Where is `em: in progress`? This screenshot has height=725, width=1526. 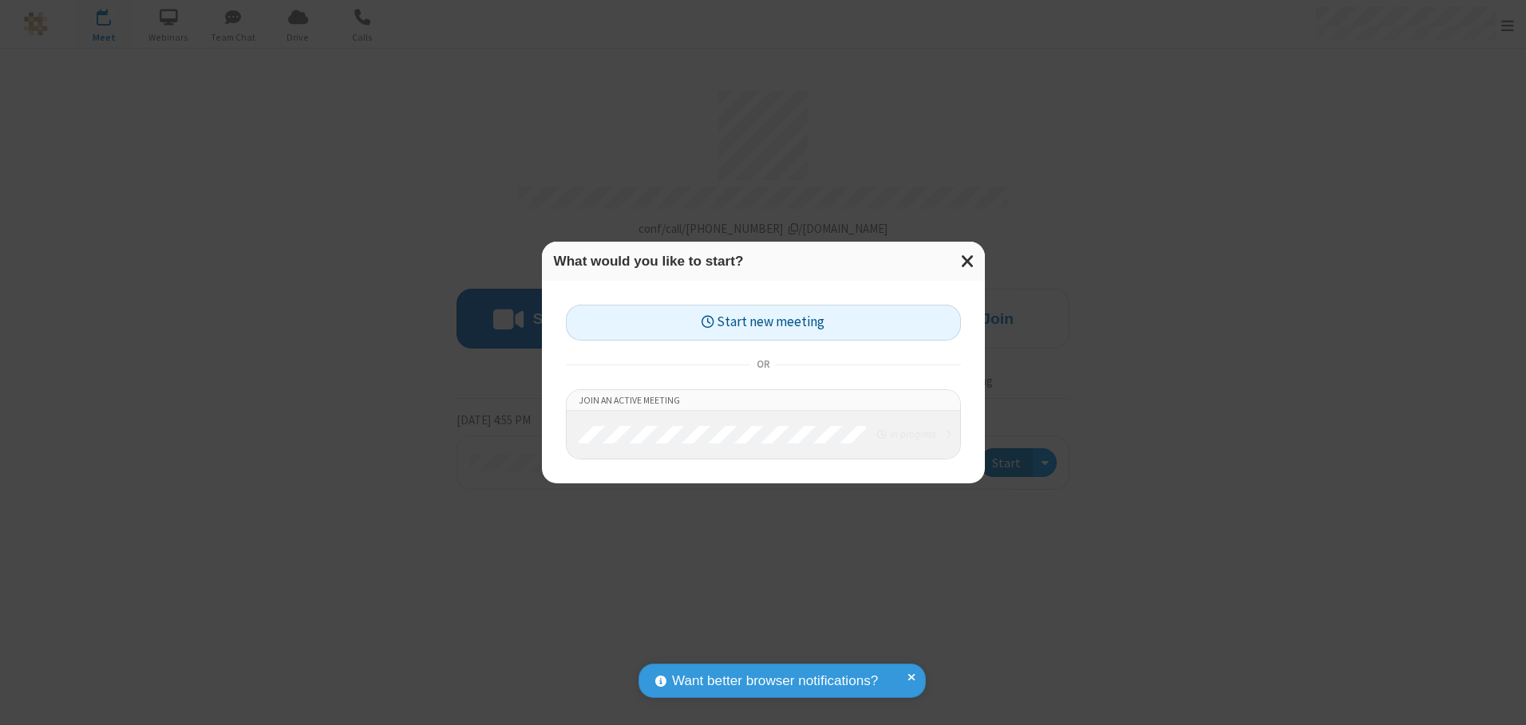 em: in progress is located at coordinates (906, 434).